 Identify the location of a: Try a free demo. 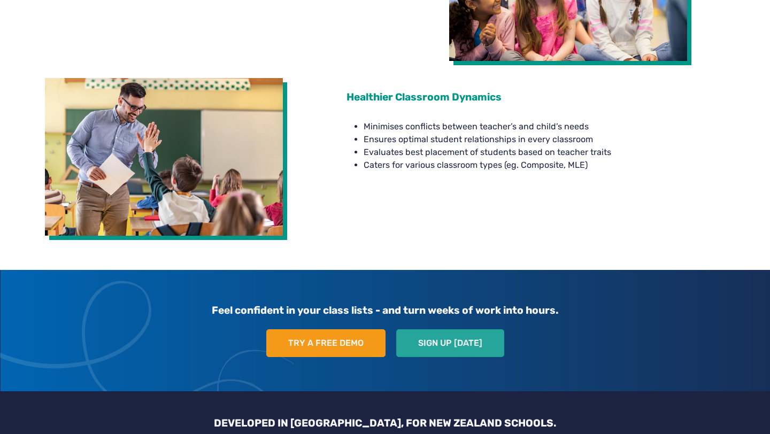
(326, 343).